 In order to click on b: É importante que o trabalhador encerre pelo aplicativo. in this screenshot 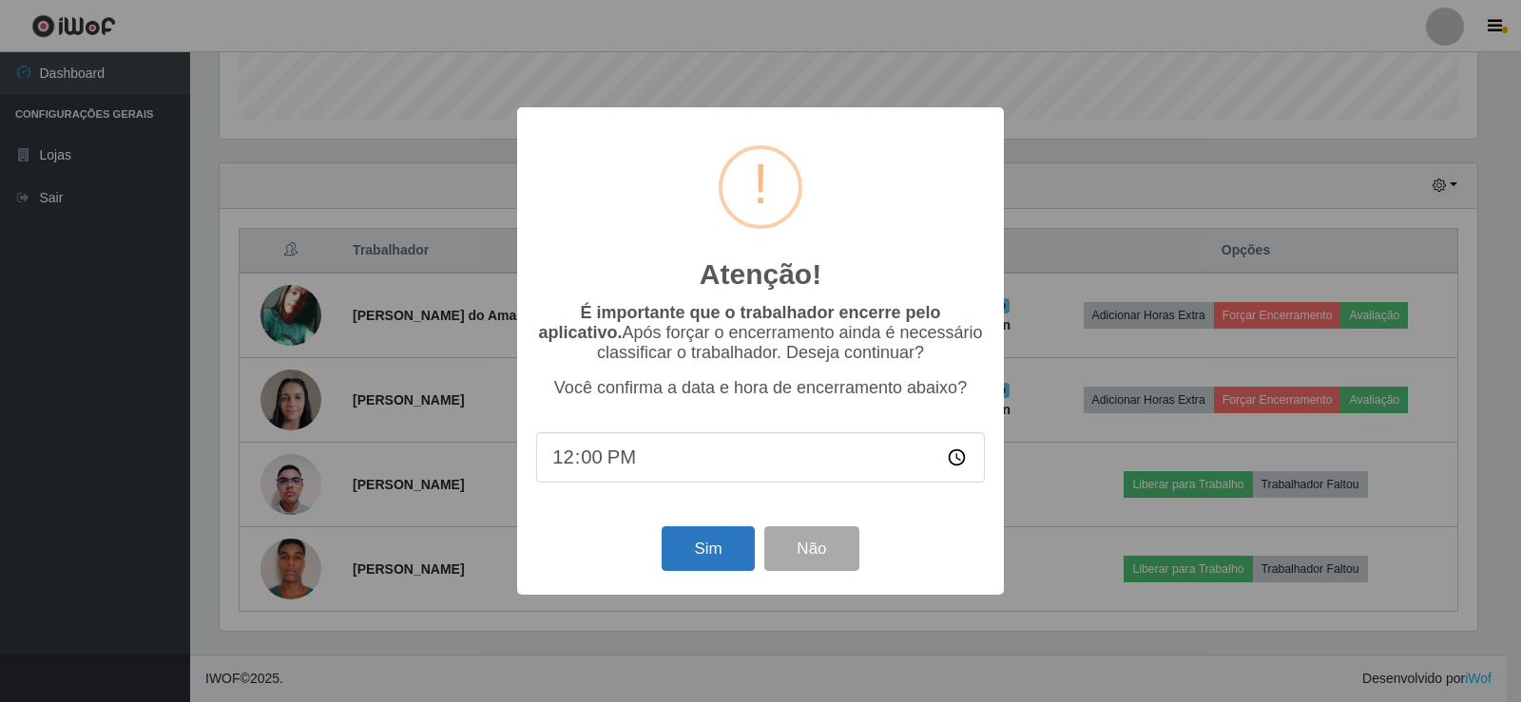, I will do `click(739, 322)`.